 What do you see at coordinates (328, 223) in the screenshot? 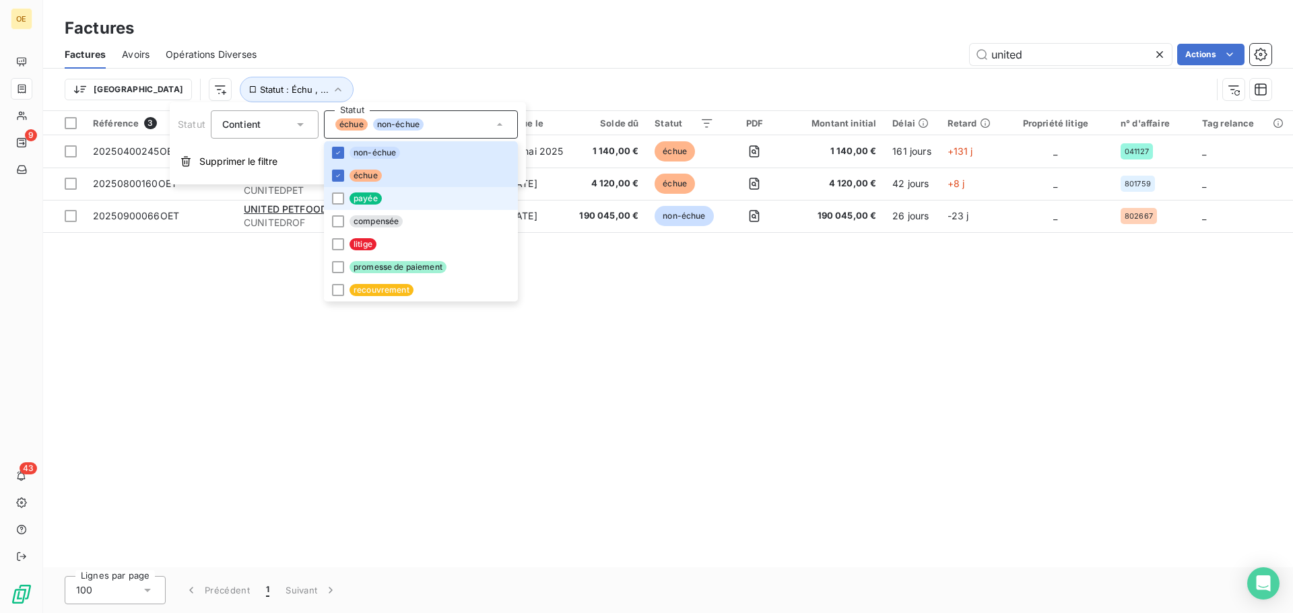
I see `span: CUNITEDROF` at bounding box center [328, 223].